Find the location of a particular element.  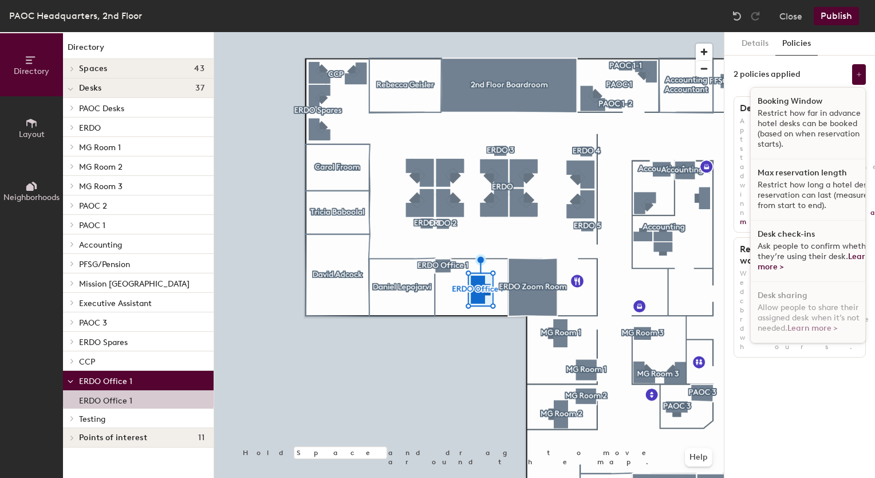

p: ERDO Office 1 is located at coordinates (105, 399).